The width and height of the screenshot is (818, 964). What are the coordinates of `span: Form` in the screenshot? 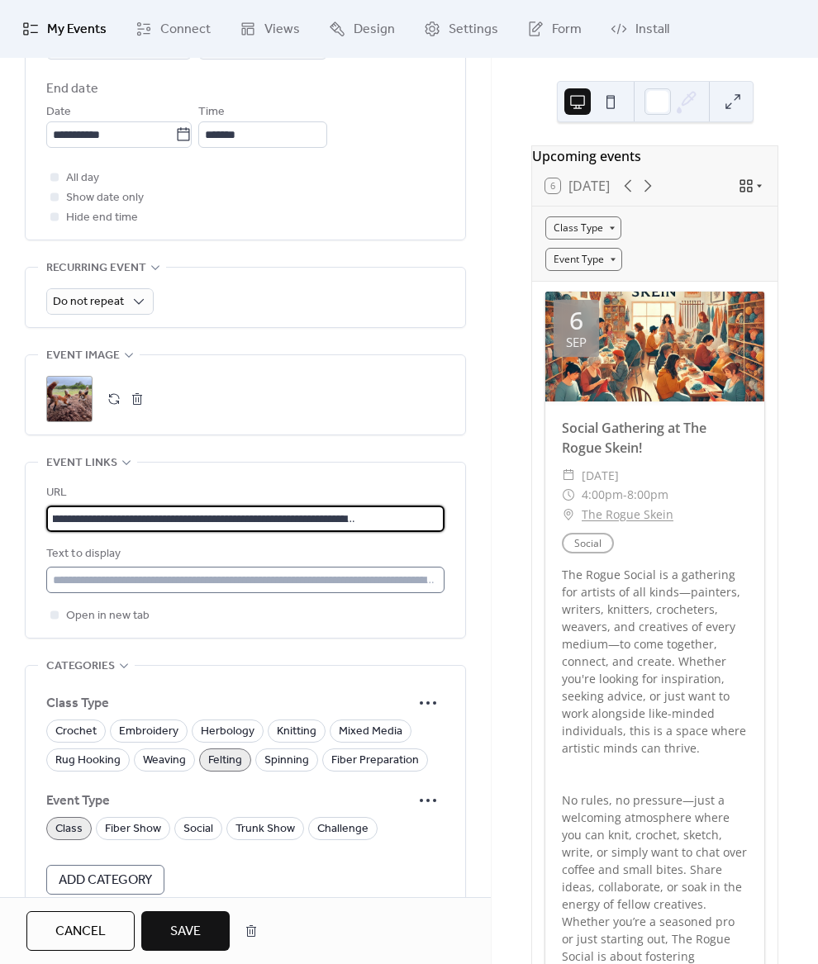 It's located at (566, 30).